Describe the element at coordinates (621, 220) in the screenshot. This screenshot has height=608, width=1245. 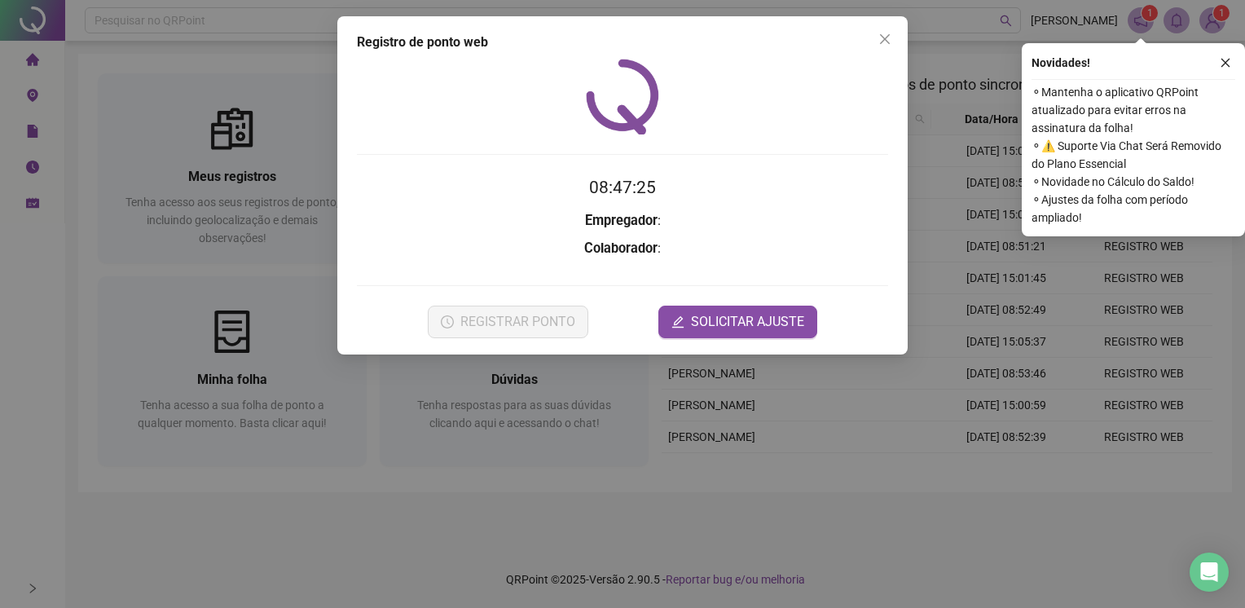
I see `strong: Empregador` at that location.